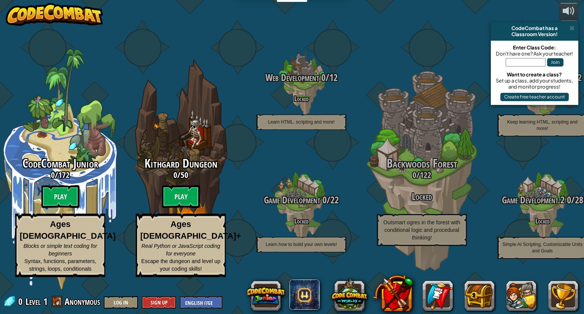 This screenshot has width=584, height=314. I want to click on span: Game Development, so click(292, 200).